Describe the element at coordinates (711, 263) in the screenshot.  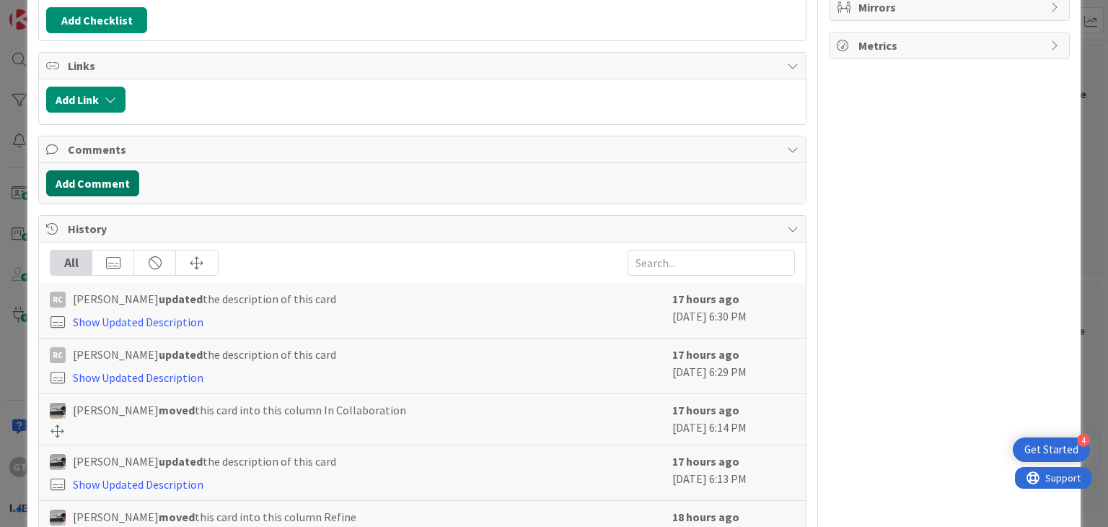
I see `input: Search...` at that location.